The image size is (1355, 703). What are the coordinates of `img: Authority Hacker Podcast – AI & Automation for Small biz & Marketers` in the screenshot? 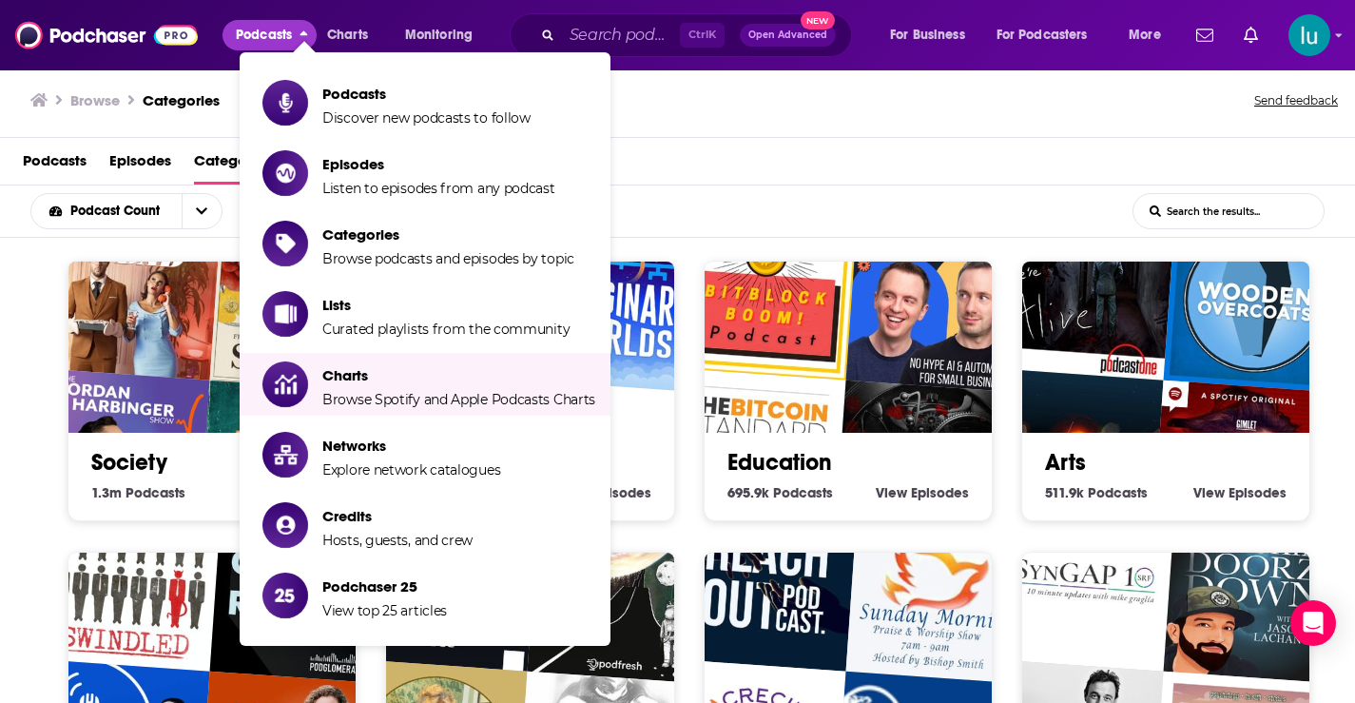 It's located at (938, 301).